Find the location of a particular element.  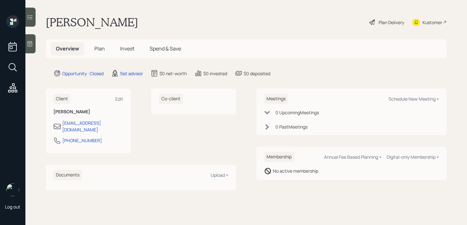

span: Invest is located at coordinates (127, 49).